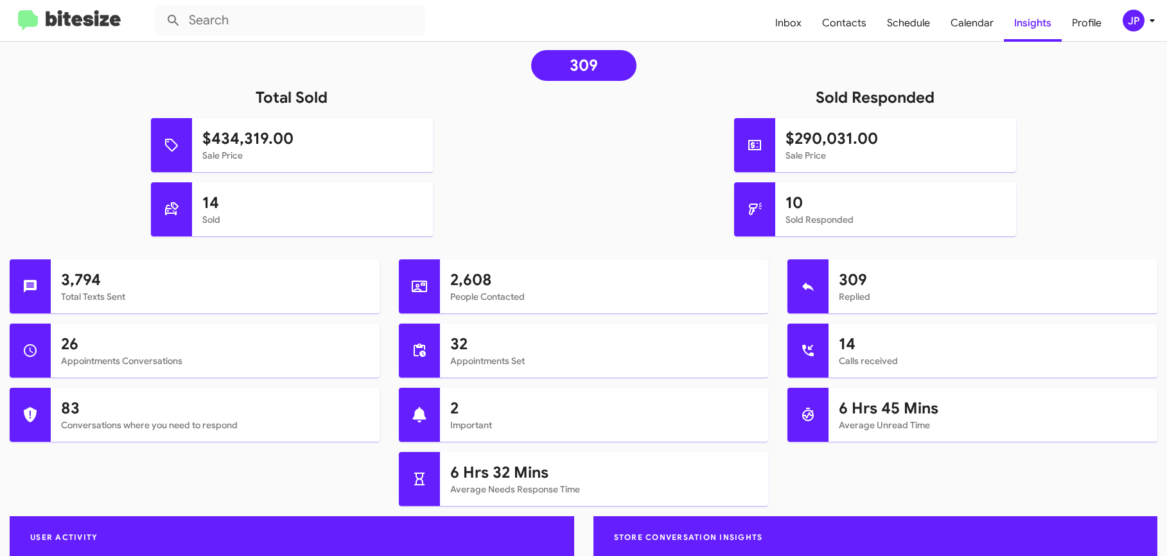 Image resolution: width=1167 pixels, height=556 pixels. Describe the element at coordinates (1133, 21) in the screenshot. I see `button: JP` at that location.